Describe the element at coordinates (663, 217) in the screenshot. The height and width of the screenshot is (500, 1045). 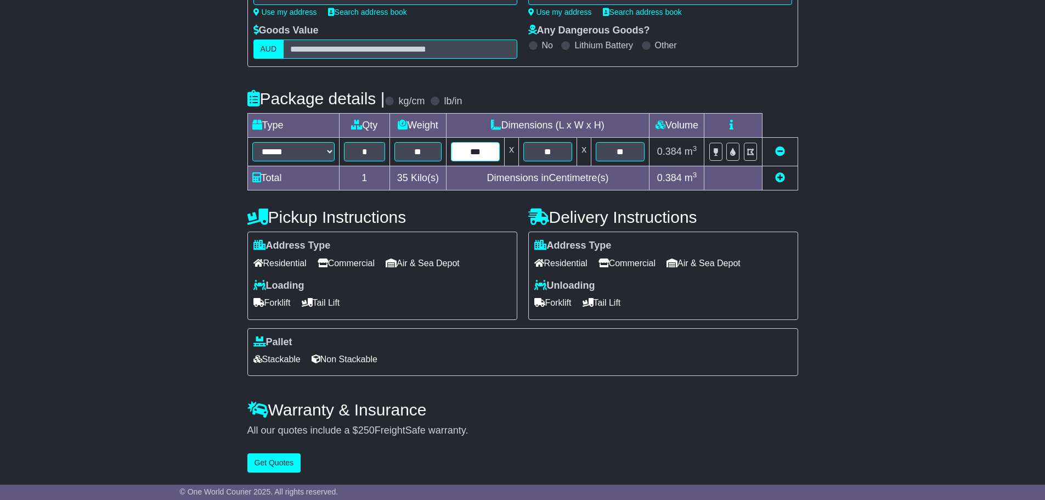
I see `h4: Delivery Instructions` at that location.